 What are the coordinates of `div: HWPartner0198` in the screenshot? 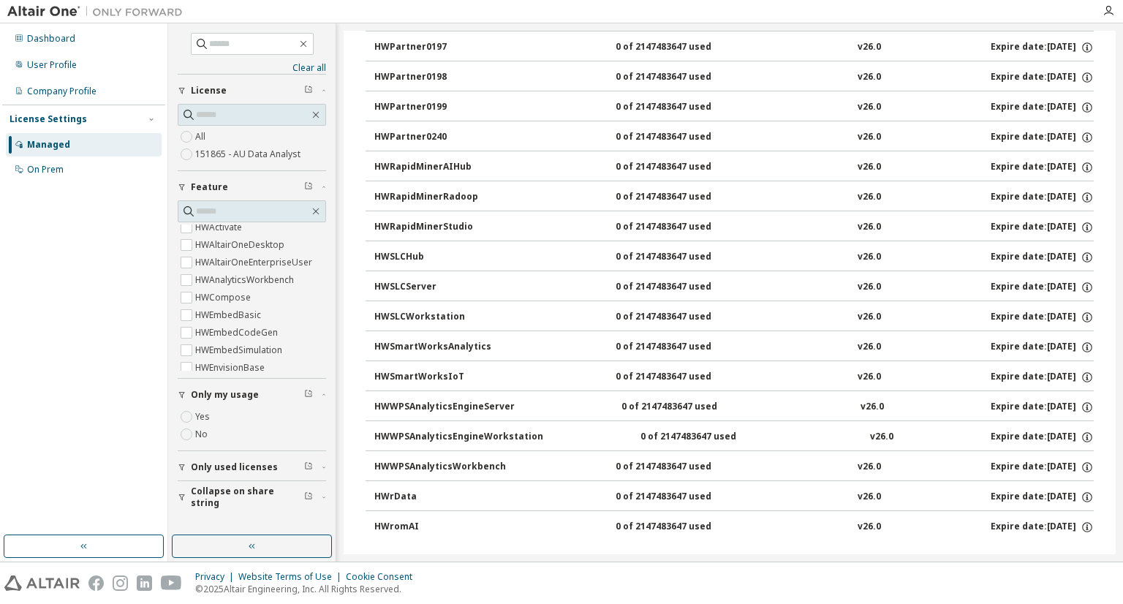 It's located at (440, 78).